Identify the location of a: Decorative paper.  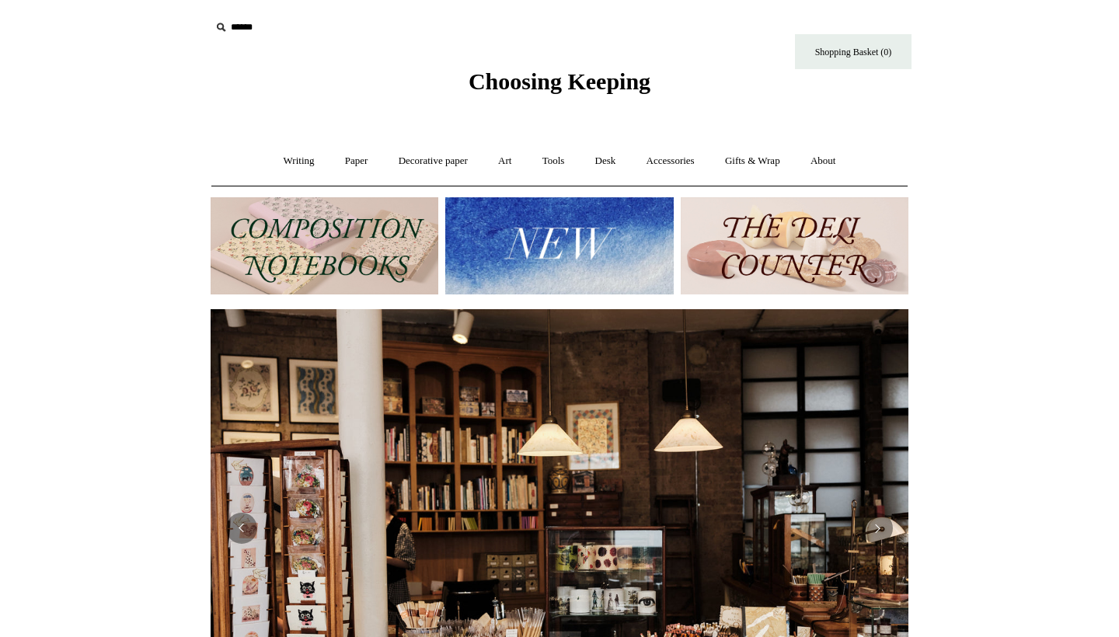
(433, 161).